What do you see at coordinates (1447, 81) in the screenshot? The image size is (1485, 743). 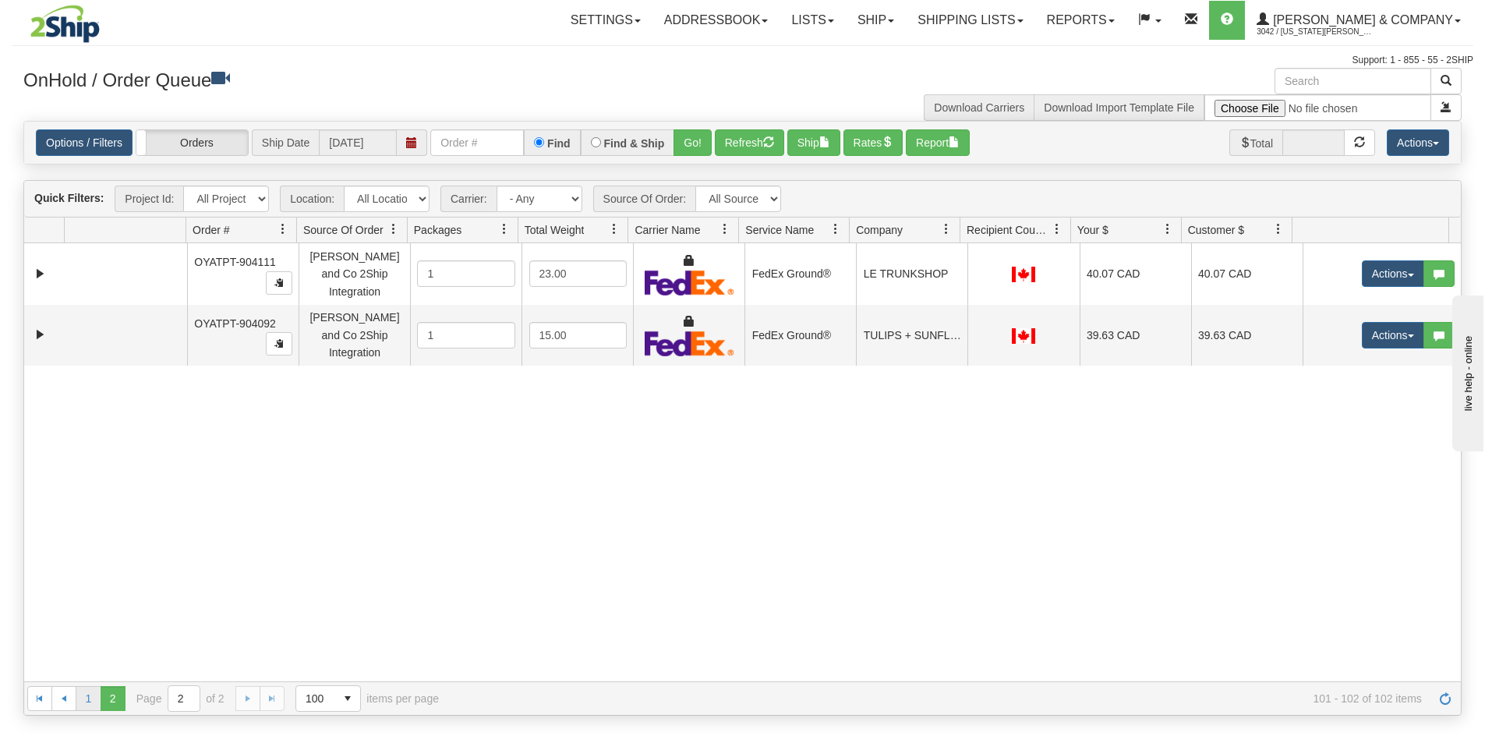 I see `button: Search` at bounding box center [1447, 81].